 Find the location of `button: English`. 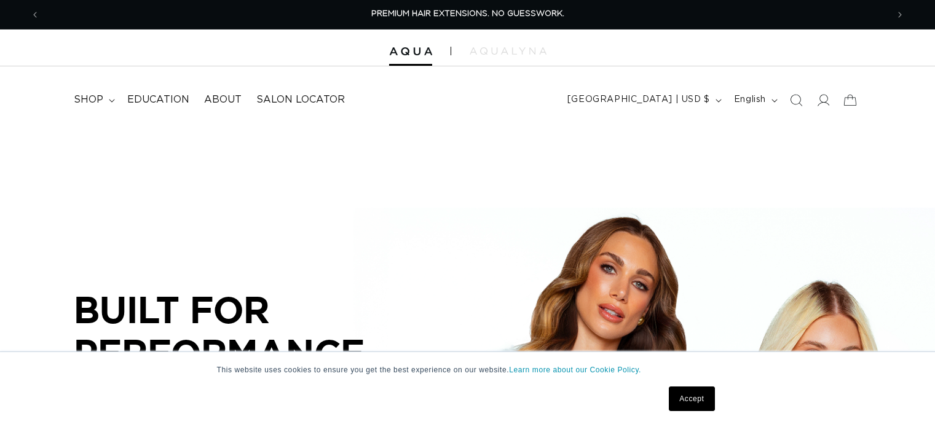

button: English is located at coordinates (755, 100).